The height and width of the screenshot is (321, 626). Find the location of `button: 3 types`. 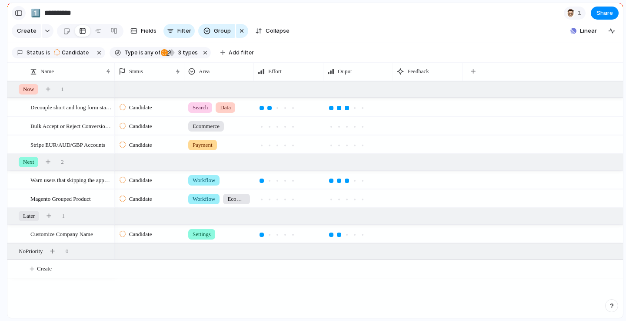

button: 3 types is located at coordinates (180, 53).